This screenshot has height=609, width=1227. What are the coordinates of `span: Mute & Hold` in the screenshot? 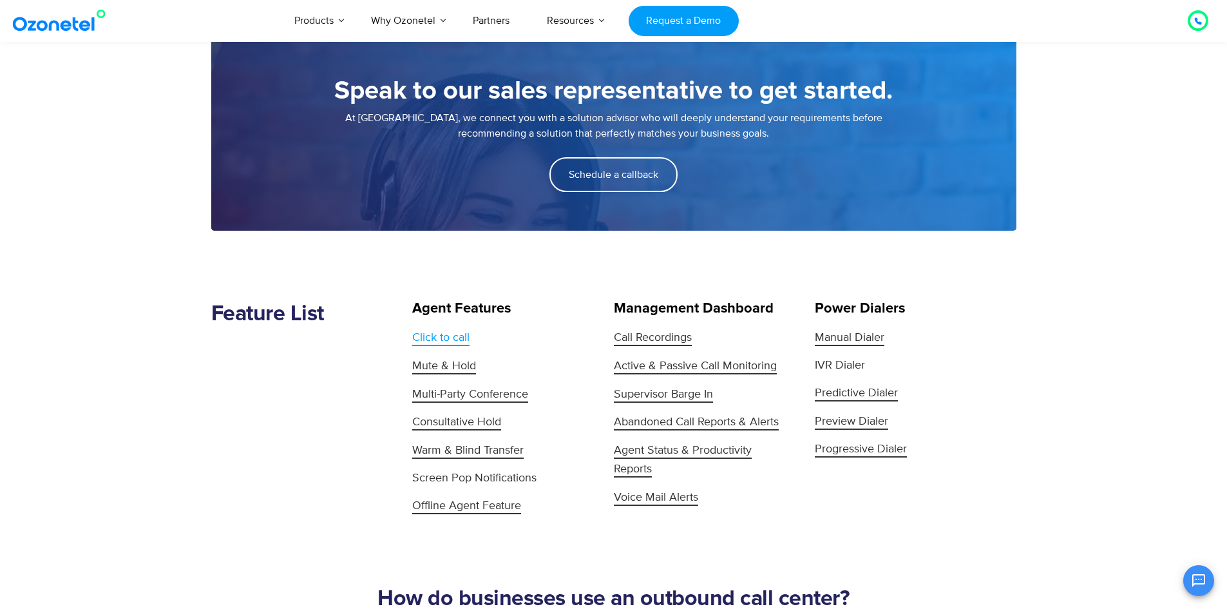 It's located at (444, 367).